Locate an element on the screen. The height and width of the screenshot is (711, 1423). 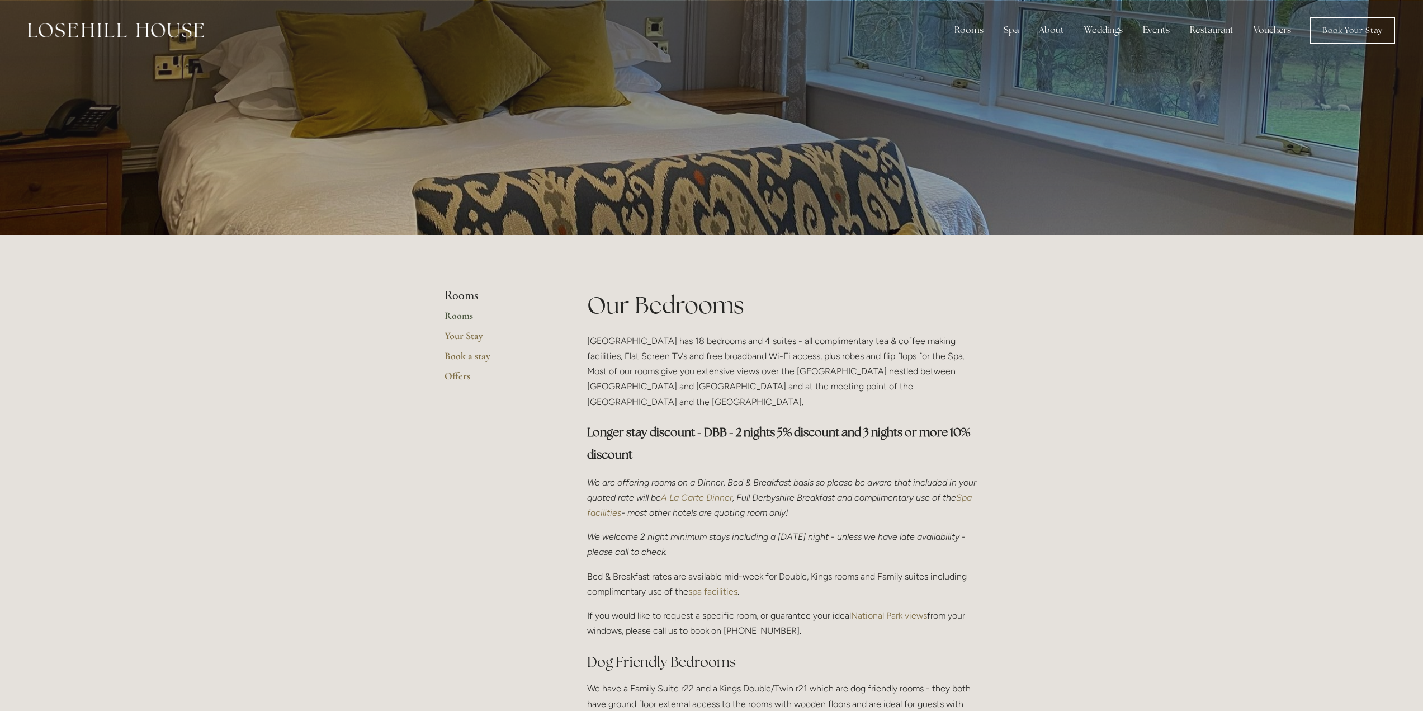
a: Offers is located at coordinates (498, 380).